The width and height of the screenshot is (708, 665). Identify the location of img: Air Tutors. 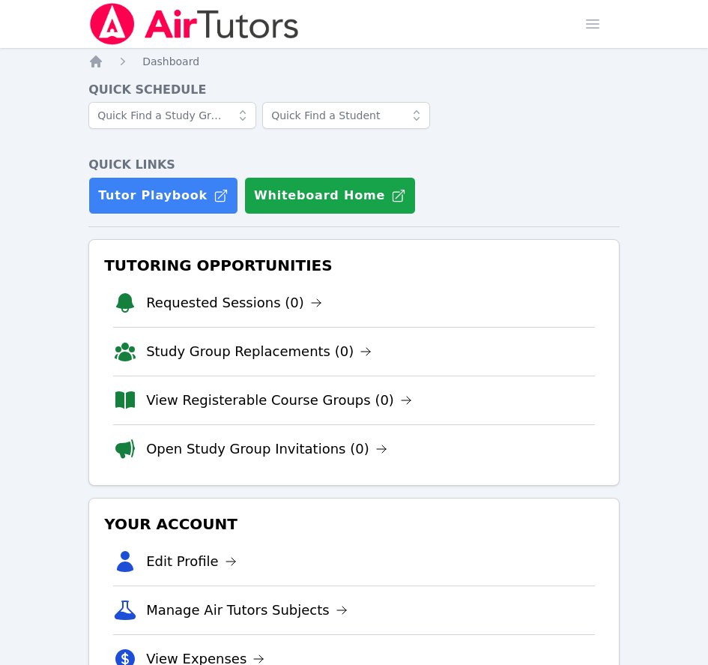
(194, 24).